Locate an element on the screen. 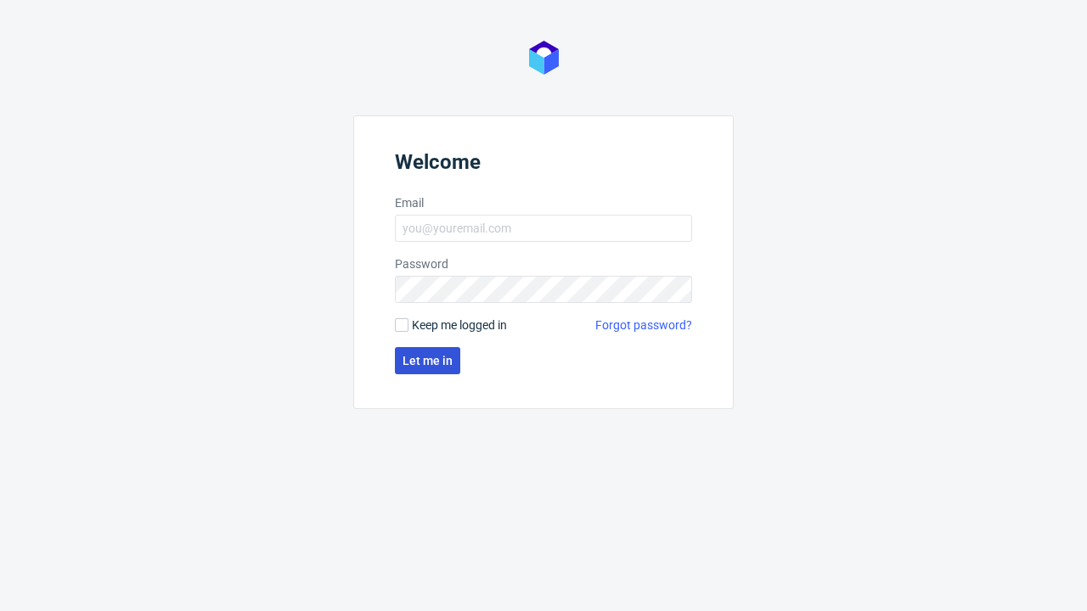 Image resolution: width=1087 pixels, height=611 pixels. label: Password is located at coordinates (543, 264).